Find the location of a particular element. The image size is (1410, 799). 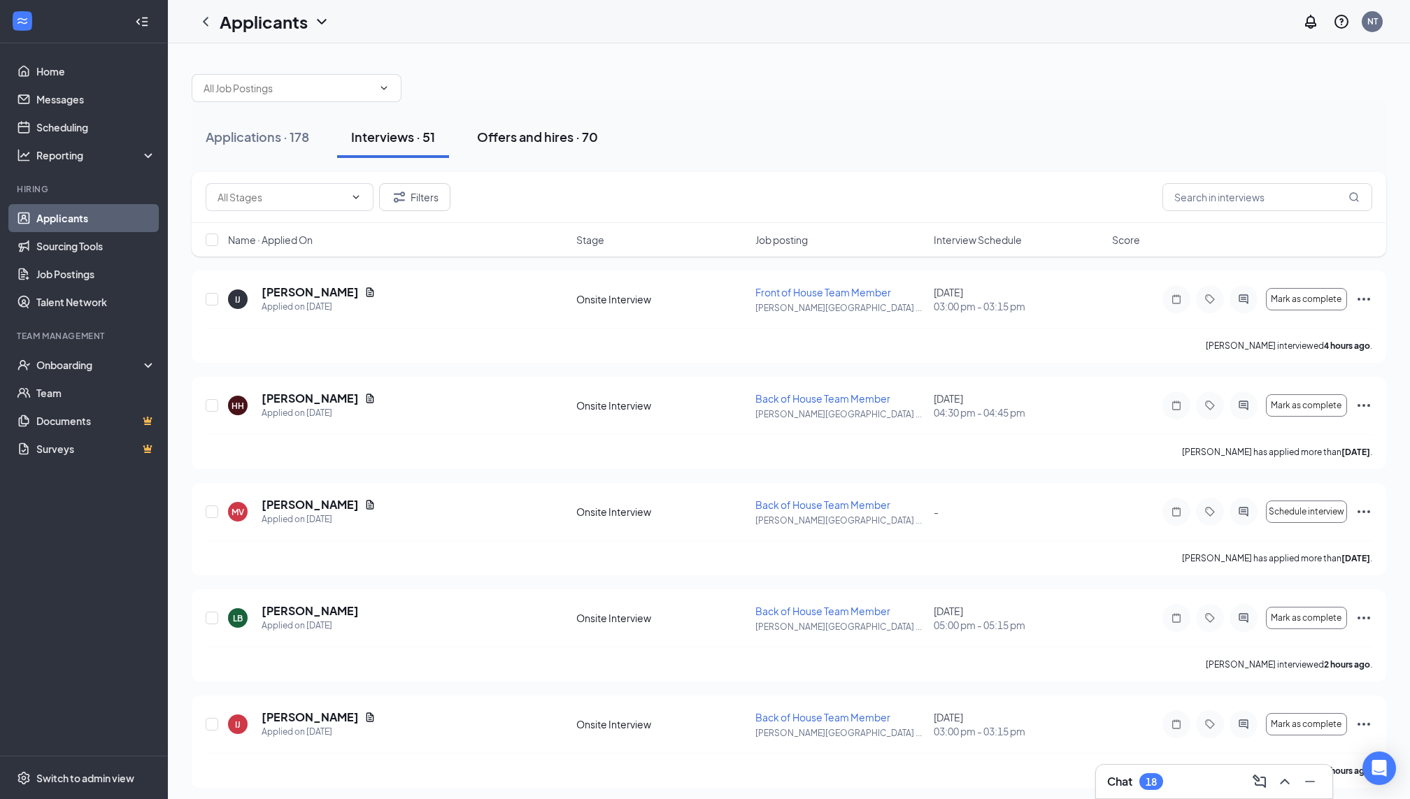

svg: ChevronUp is located at coordinates (1285, 782).